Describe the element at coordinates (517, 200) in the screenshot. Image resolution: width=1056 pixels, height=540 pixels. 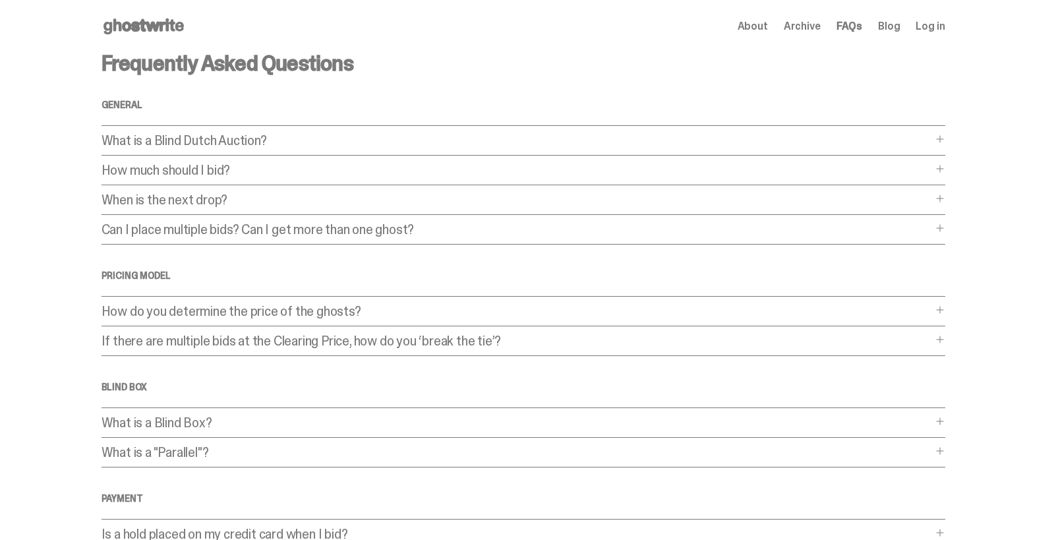
I see `p: When is the next drop?` at that location.